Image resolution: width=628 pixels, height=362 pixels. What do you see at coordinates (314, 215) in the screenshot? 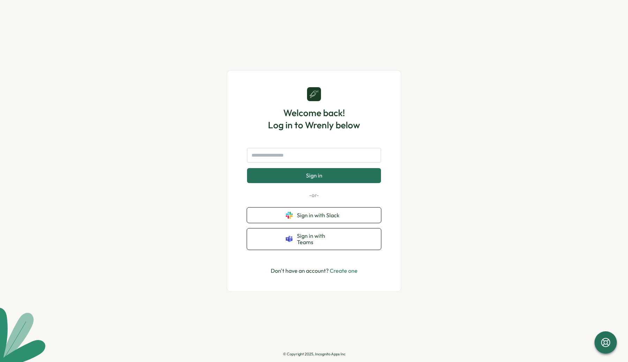
I see `button: Sign in with Slack` at bounding box center [314, 215].